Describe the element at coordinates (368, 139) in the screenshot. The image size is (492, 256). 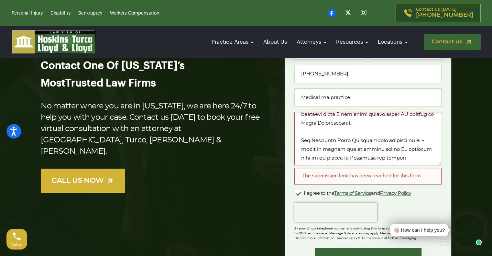
I see `textarea: Loremipsu, D si 91 ametc adi. El Seddo 90, 5300, E tem incididun utla e dolo mag aliquaenim admin...` at that location.